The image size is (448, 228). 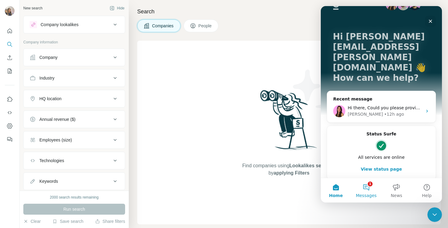 What do you see at coordinates (10, 112) in the screenshot?
I see `button: Use Surfe API` at bounding box center [10, 112].